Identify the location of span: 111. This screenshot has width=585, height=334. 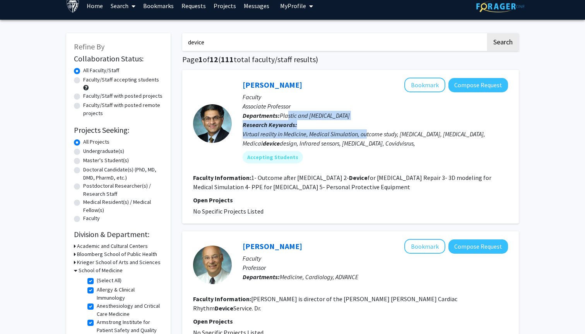
(227, 59).